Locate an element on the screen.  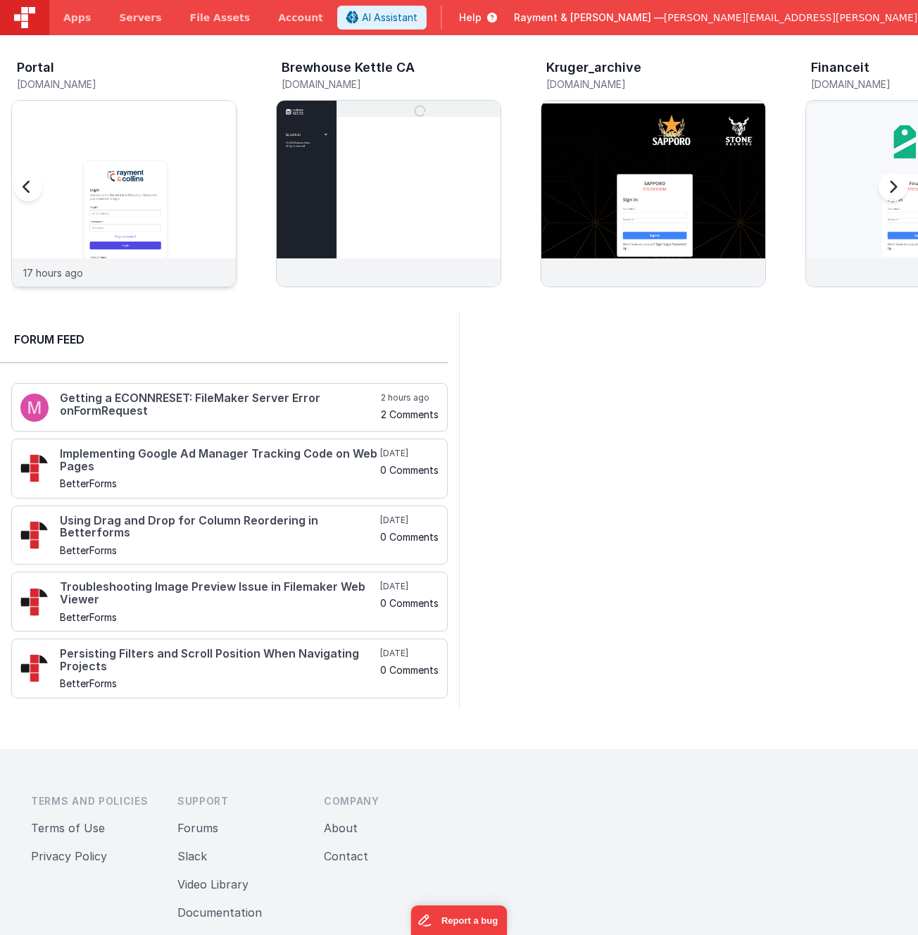
span: Apps is located at coordinates (77, 18).